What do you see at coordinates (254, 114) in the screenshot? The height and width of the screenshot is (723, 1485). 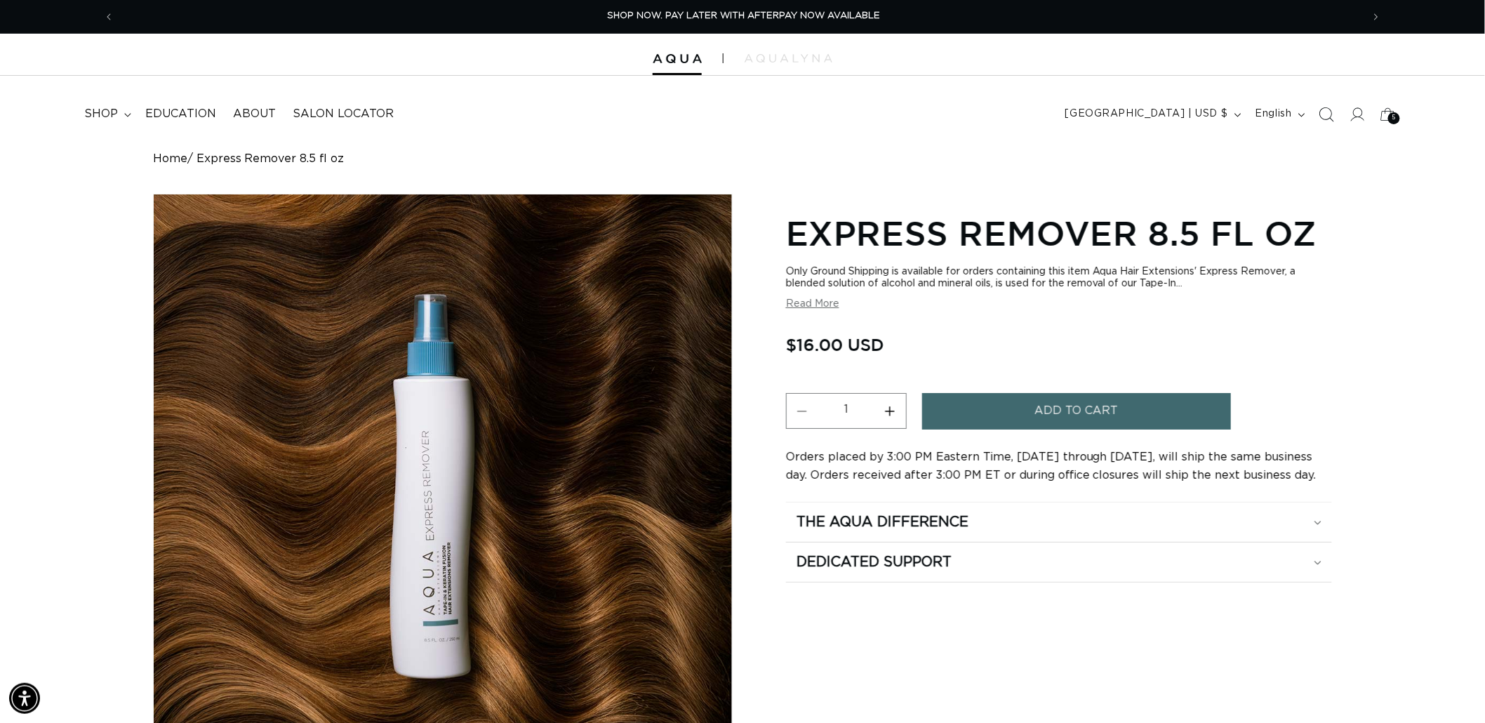 I see `a: About` at bounding box center [254, 114].